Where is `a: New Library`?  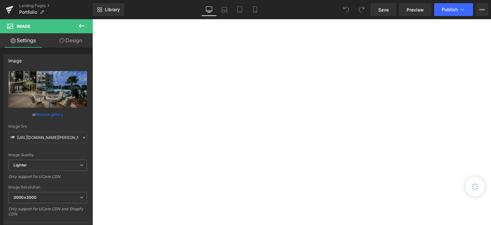
a: New Library is located at coordinates (108, 10).